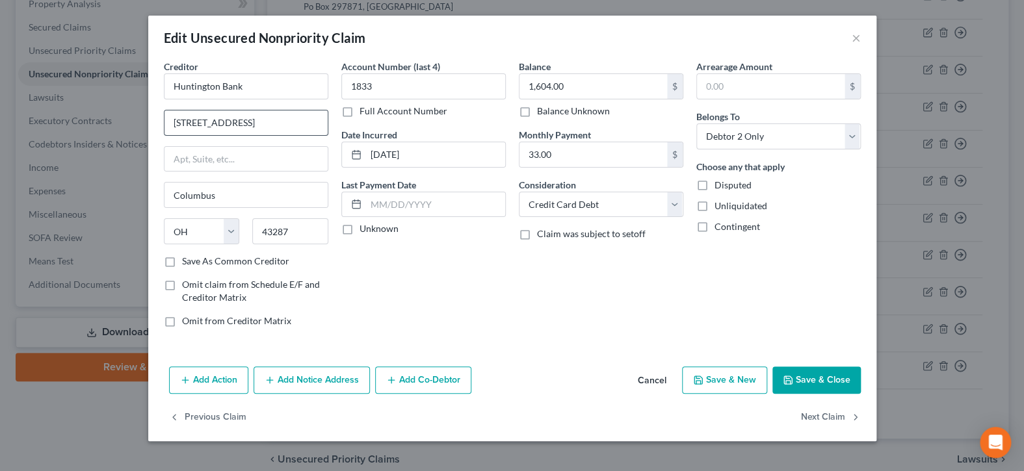 The image size is (1024, 471). What do you see at coordinates (290, 231) in the screenshot?
I see `input: Enter zip...` at bounding box center [290, 231].